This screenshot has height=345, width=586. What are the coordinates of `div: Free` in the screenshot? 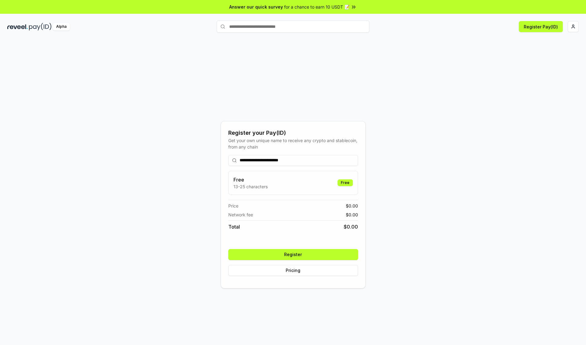 It's located at (345, 183).